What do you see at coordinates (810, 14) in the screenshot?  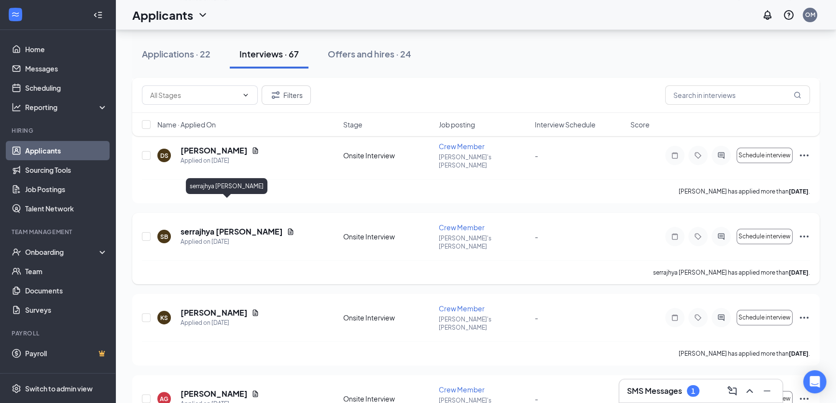 I see `div: OM` at bounding box center [810, 14].